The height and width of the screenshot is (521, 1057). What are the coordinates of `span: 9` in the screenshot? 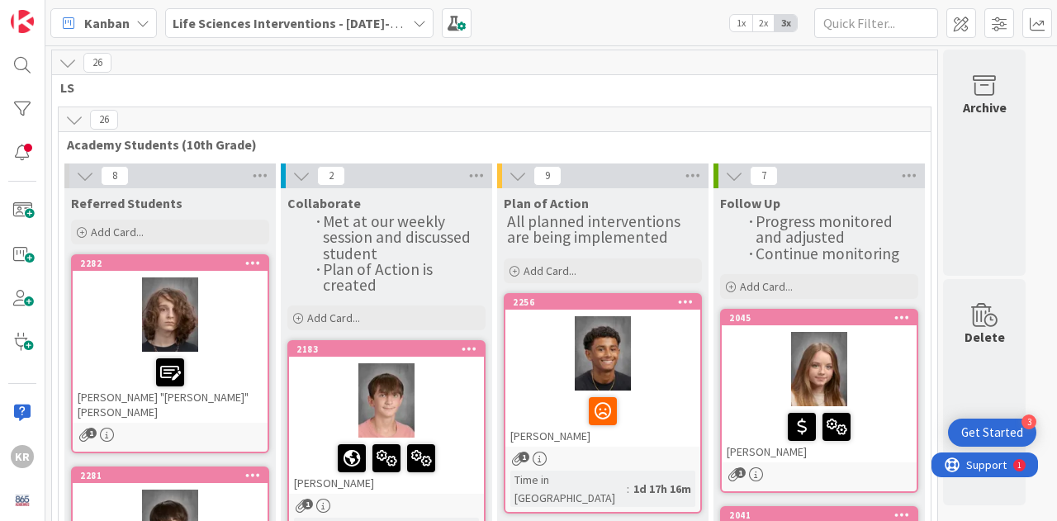 It's located at (548, 176).